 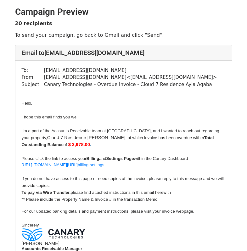 I want to click on span: , of which invoice has been overdue with a of, so click(x=118, y=141).